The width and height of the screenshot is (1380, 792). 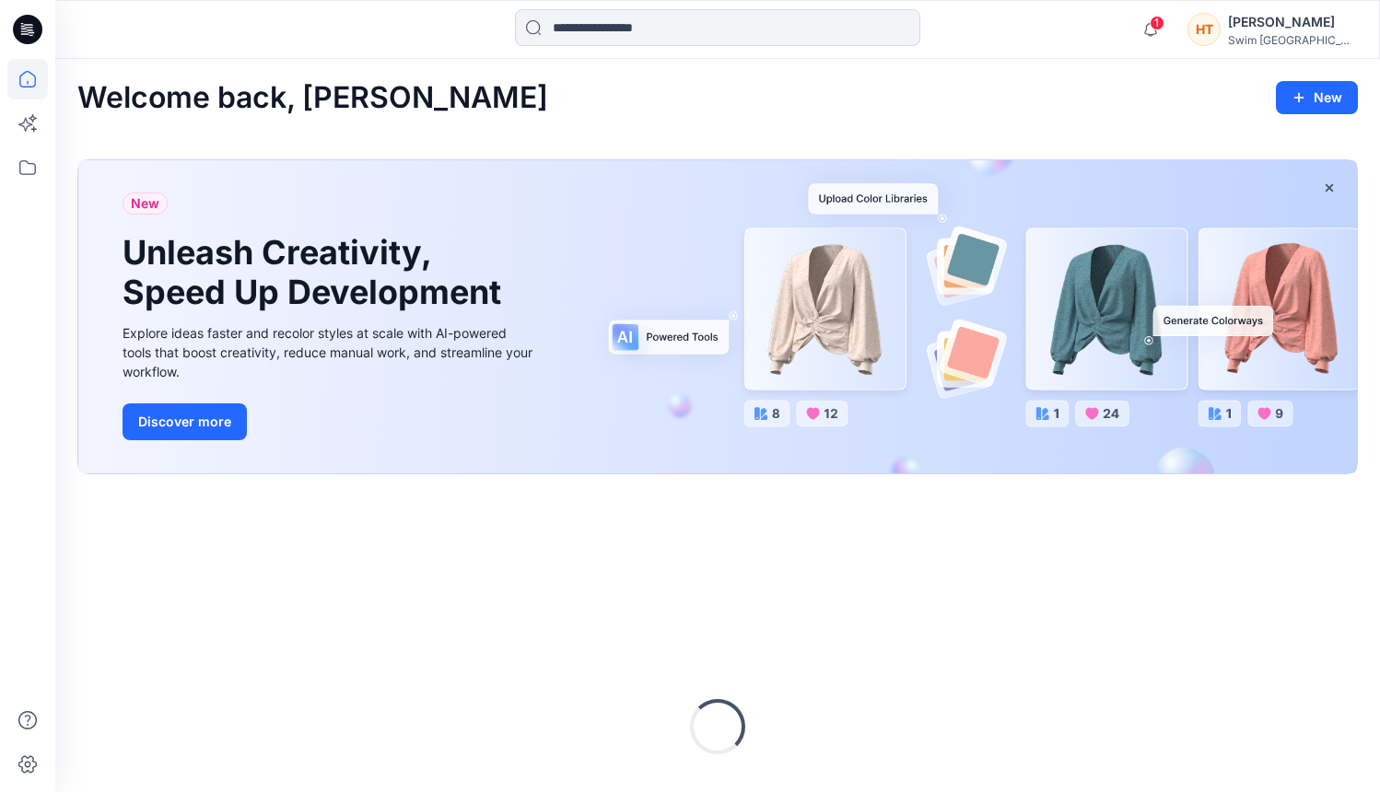 What do you see at coordinates (316, 273) in the screenshot?
I see `h1: Unleash Creativity, Speed Up Development` at bounding box center [316, 273].